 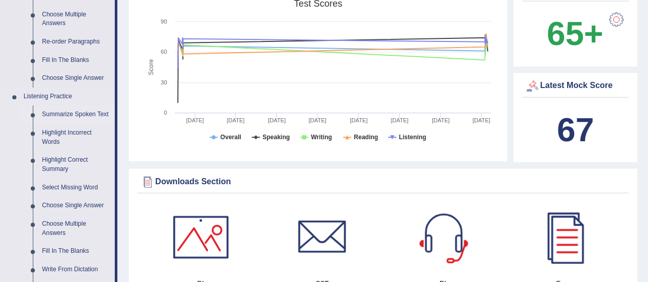 What do you see at coordinates (575, 130) in the screenshot?
I see `b: 67` at bounding box center [575, 130].